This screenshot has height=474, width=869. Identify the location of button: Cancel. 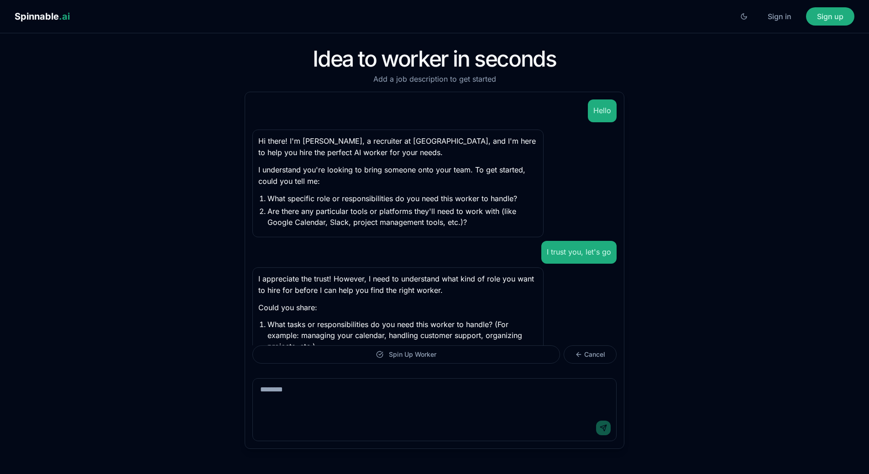
(590, 354).